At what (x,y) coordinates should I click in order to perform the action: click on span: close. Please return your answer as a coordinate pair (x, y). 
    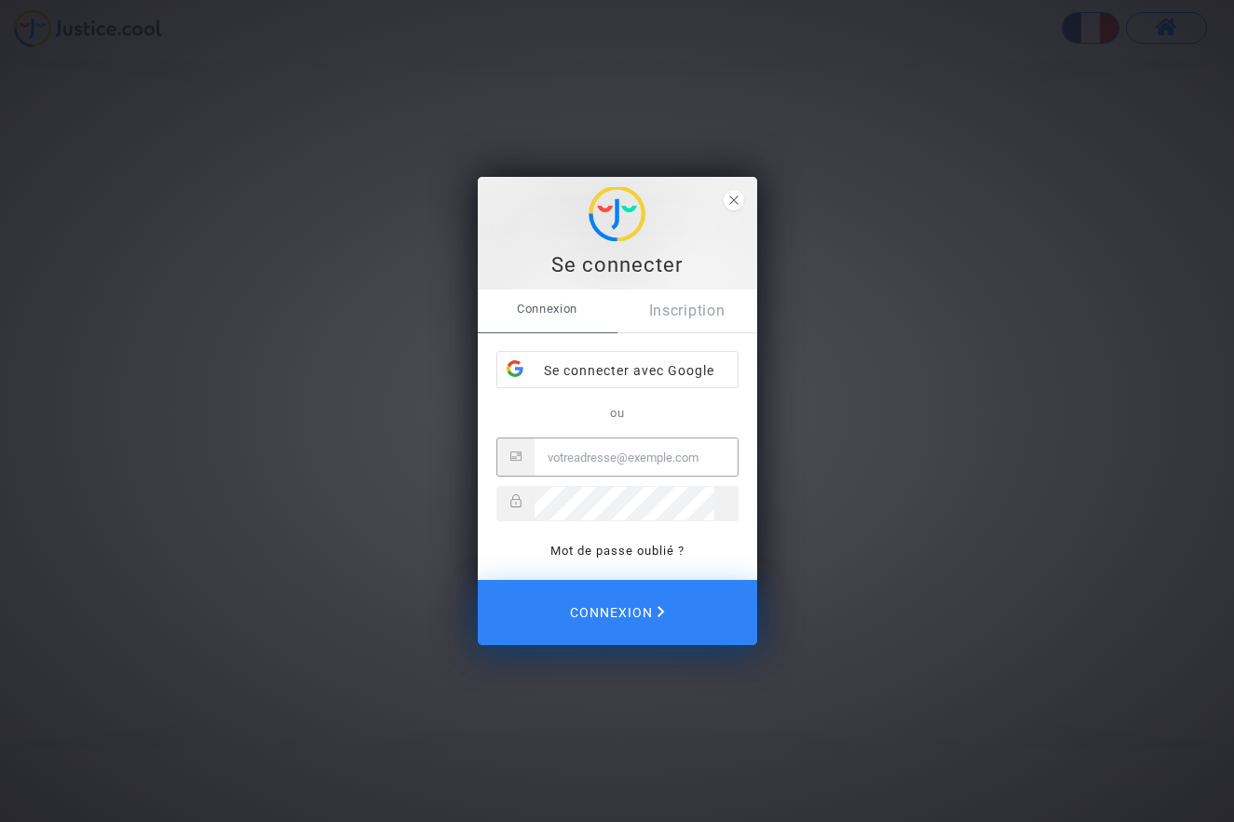
    Looking at the image, I should click on (734, 200).